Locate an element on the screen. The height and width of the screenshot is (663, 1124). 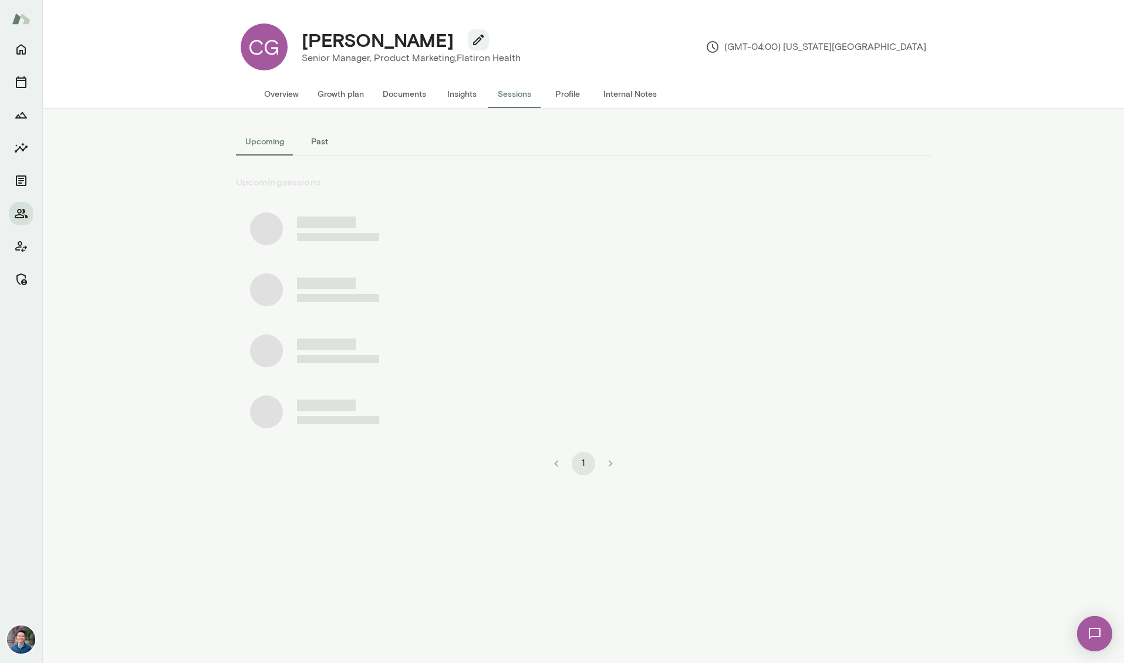
button: Members is located at coordinates (21, 214).